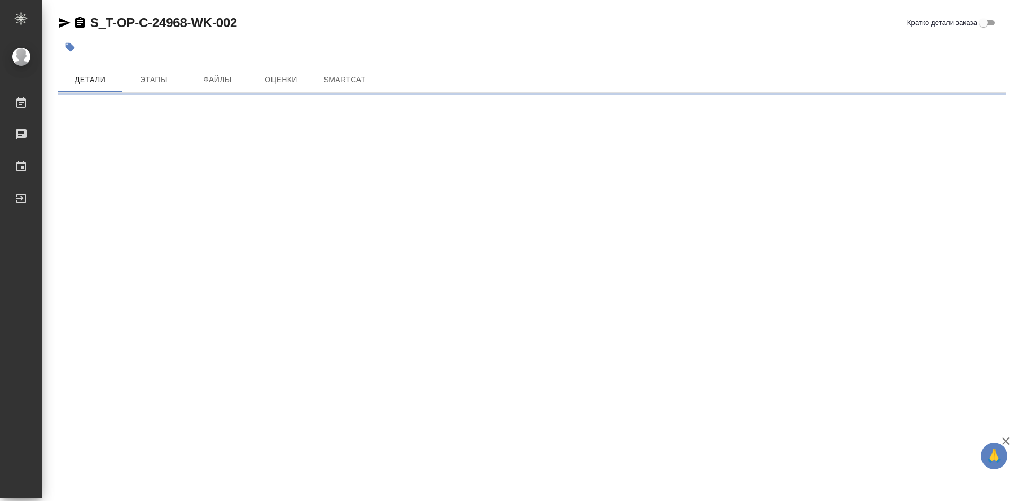 The height and width of the screenshot is (501, 1018). I want to click on span: Детали, so click(90, 80).